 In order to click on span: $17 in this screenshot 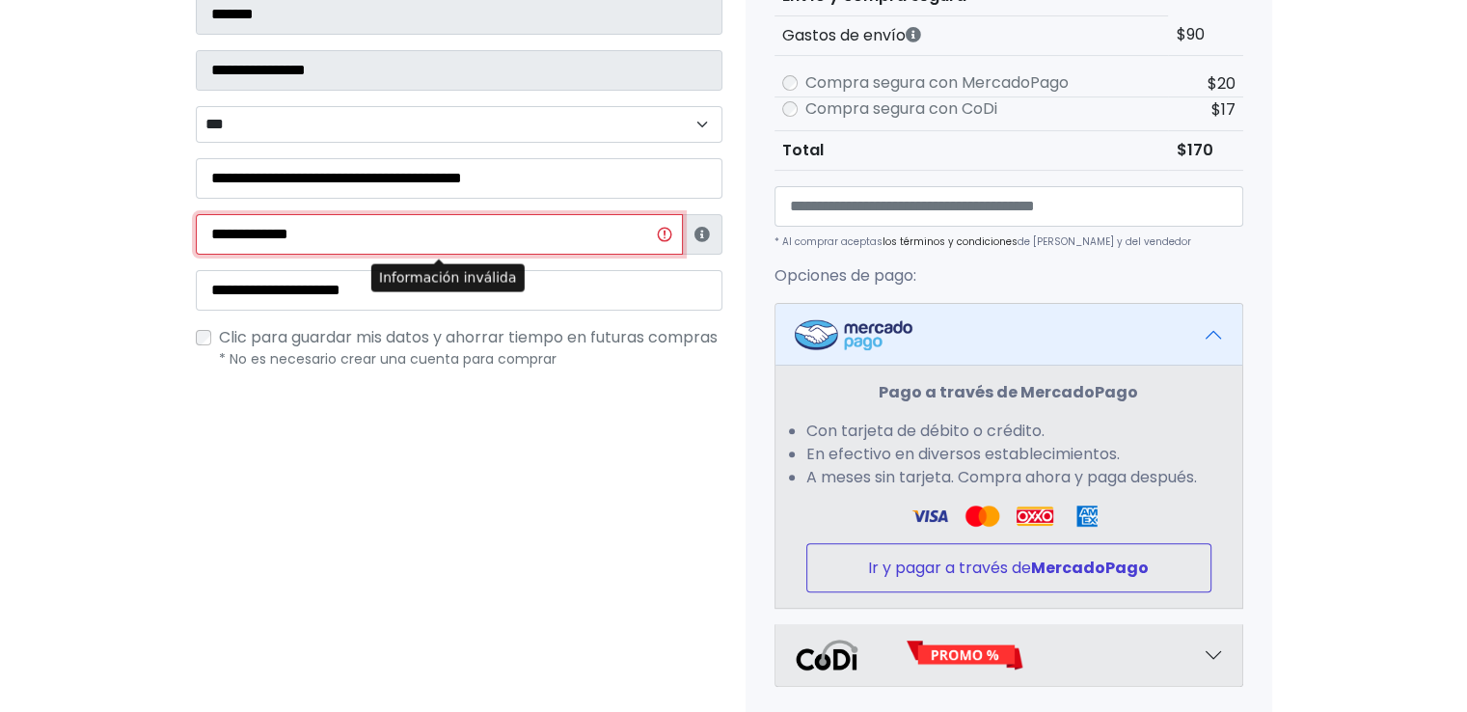, I will do `click(1223, 109)`.